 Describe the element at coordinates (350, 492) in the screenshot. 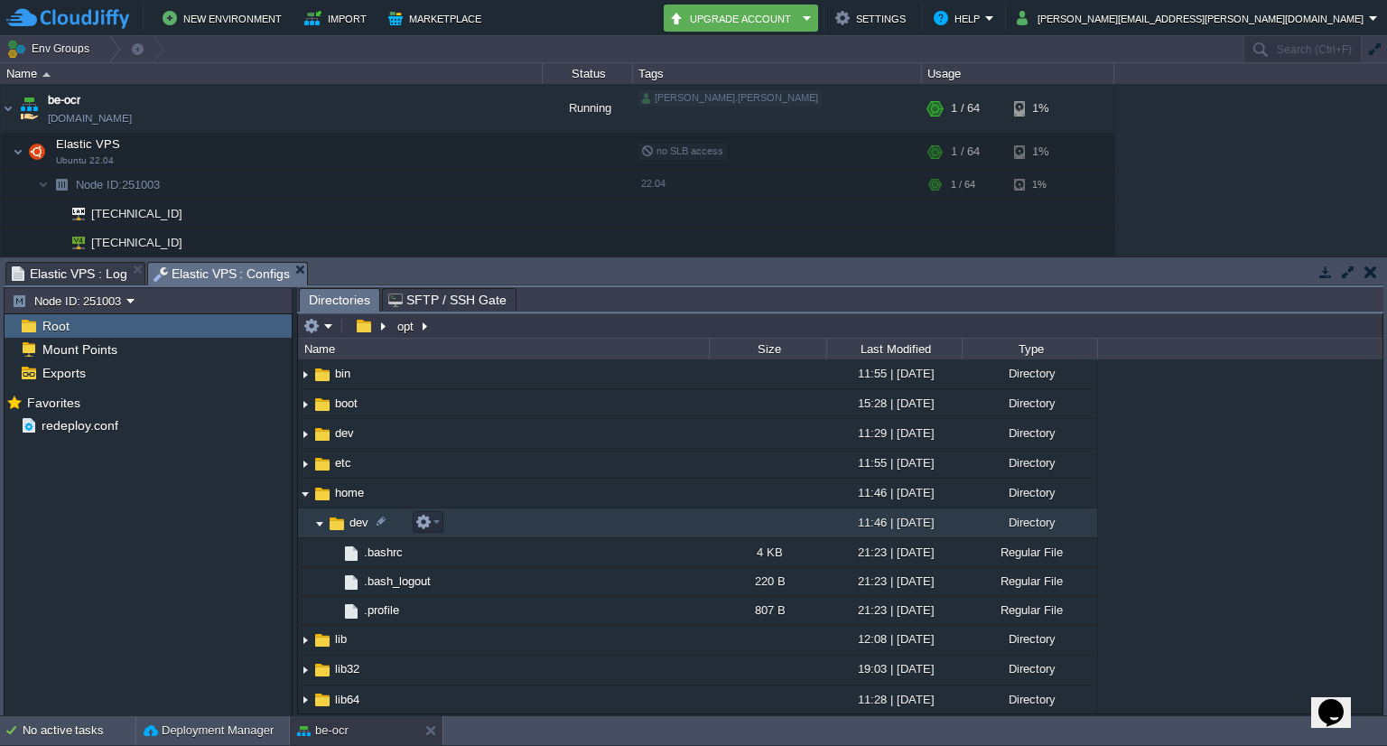

I see `span: home` at that location.